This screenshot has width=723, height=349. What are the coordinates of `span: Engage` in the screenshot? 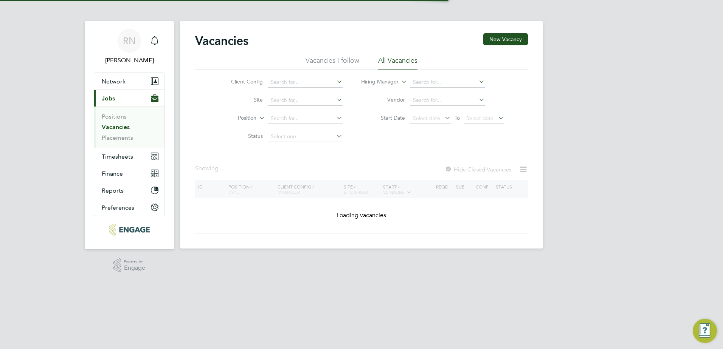 It's located at (135, 268).